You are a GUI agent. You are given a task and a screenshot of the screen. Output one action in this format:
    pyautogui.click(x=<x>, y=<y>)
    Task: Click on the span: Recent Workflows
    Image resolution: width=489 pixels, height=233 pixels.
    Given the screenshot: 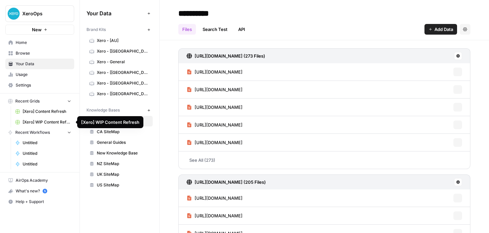 What is the action you would take?
    pyautogui.click(x=33, y=133)
    